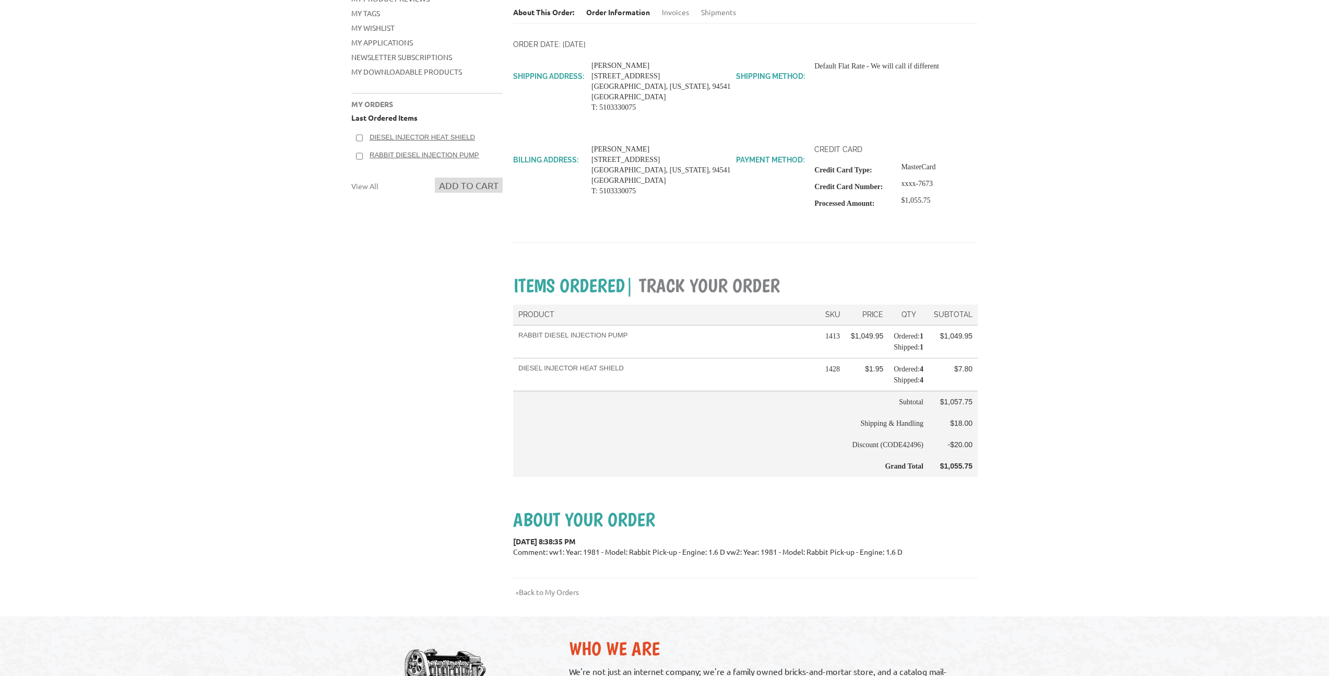 The width and height of the screenshot is (1329, 676). What do you see at coordinates (833, 341) in the screenshot?
I see `td: 1413` at bounding box center [833, 341].